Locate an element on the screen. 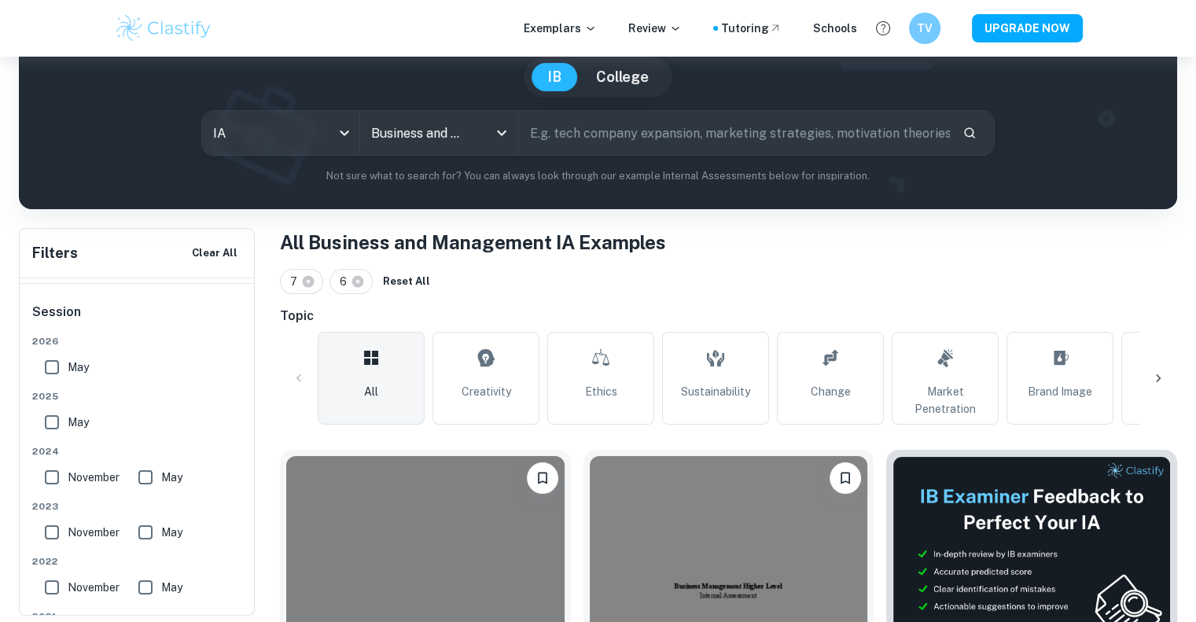 The width and height of the screenshot is (1196, 622). span: 2026 is located at coordinates (138, 341).